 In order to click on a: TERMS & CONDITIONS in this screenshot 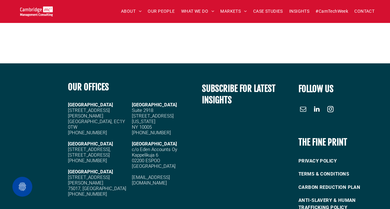, I will do `click(341, 174)`.